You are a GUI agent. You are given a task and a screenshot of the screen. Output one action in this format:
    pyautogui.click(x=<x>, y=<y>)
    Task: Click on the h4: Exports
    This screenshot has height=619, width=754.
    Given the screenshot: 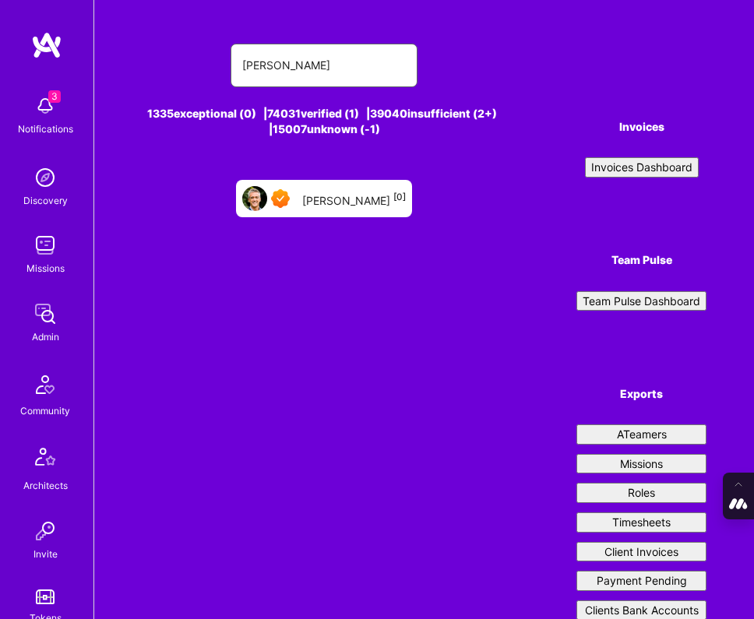 What is the action you would take?
    pyautogui.click(x=641, y=394)
    